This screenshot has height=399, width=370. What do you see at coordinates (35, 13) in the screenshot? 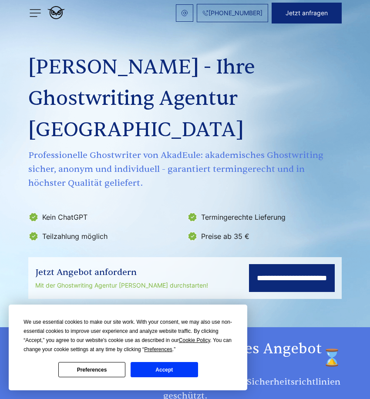
I see `img: menu` at bounding box center [35, 13].